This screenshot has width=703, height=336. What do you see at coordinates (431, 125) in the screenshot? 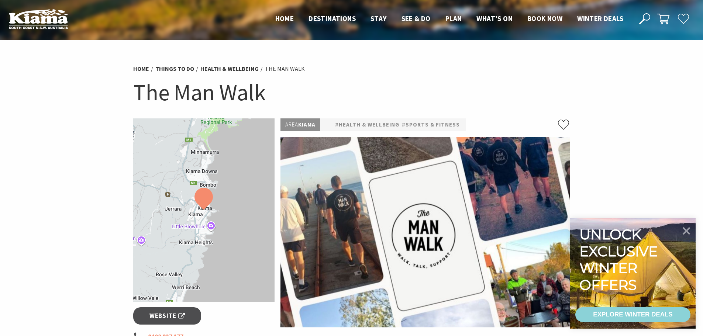
I see `a: #Sports & Fitness` at bounding box center [431, 125].